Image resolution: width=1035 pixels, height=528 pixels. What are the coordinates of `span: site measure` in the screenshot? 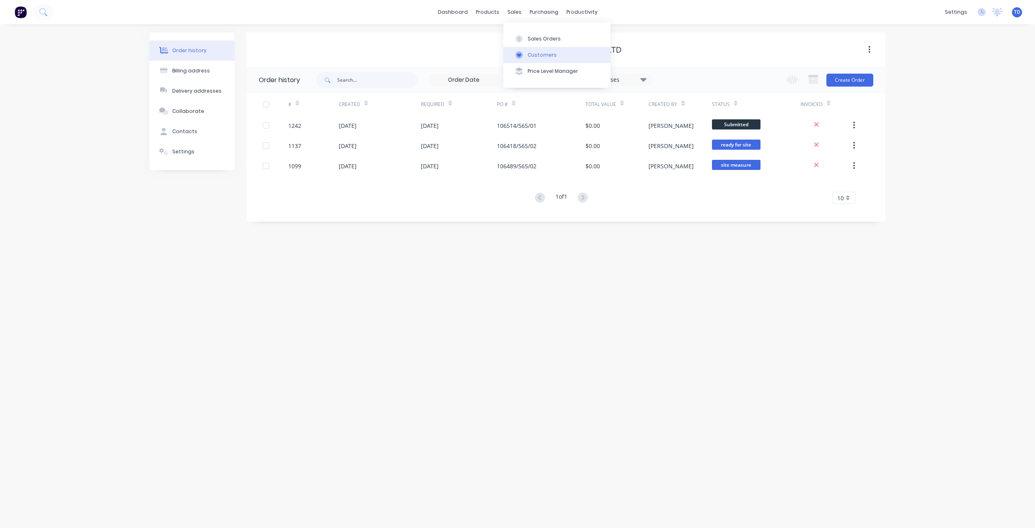 It's located at (737, 165).